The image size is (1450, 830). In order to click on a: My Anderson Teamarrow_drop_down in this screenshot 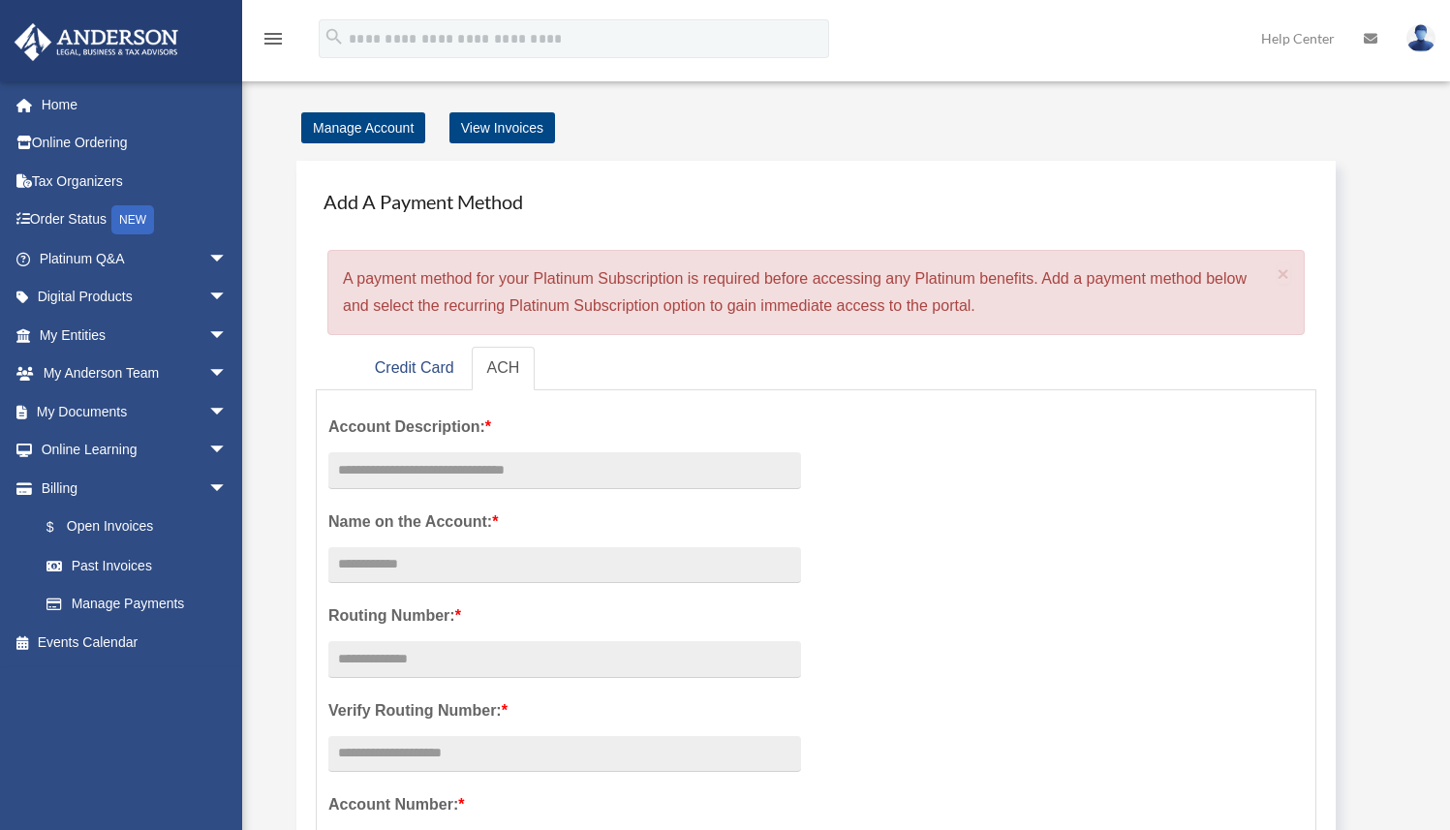, I will do `click(135, 374)`.